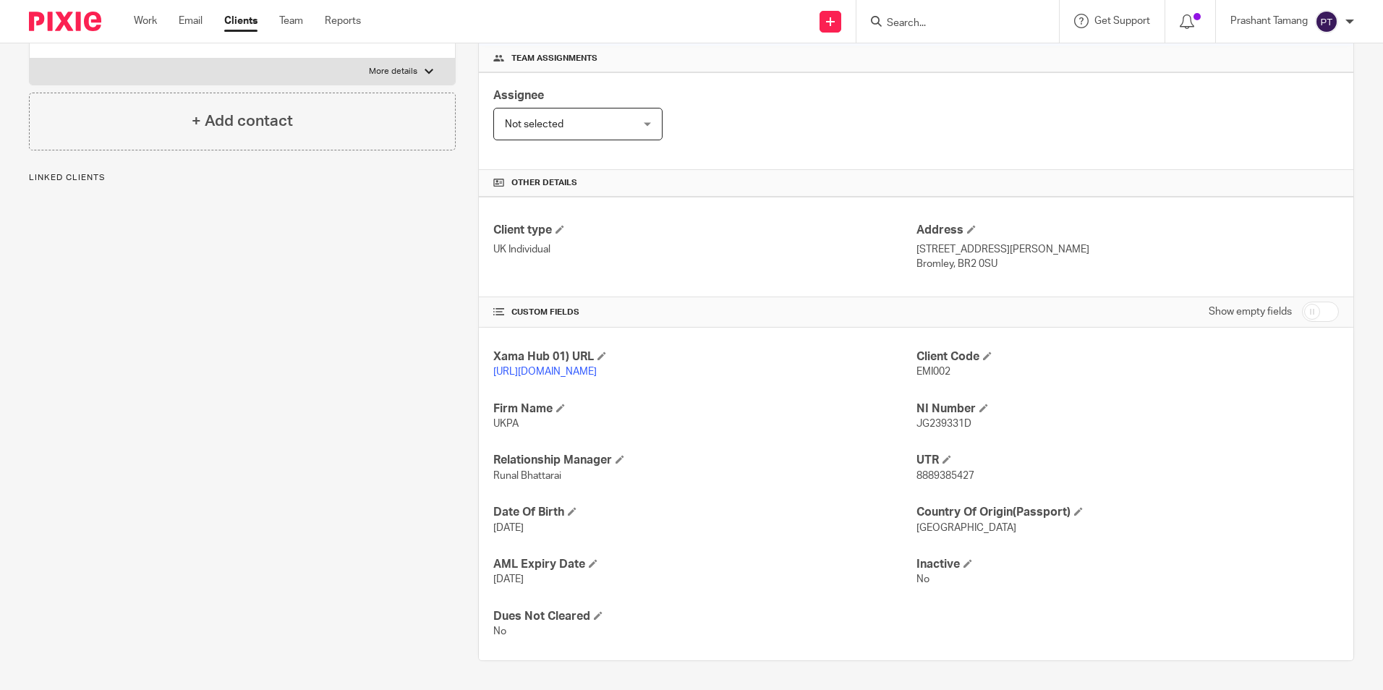 Image resolution: width=1383 pixels, height=690 pixels. What do you see at coordinates (343, 21) in the screenshot?
I see `a: Reports` at bounding box center [343, 21].